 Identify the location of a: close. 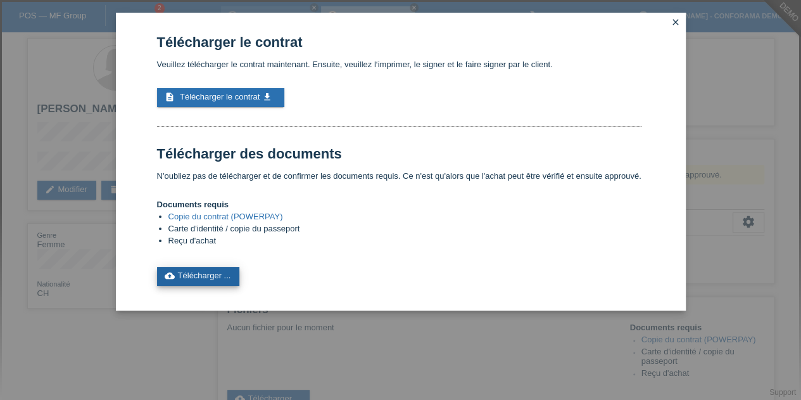
(676, 23).